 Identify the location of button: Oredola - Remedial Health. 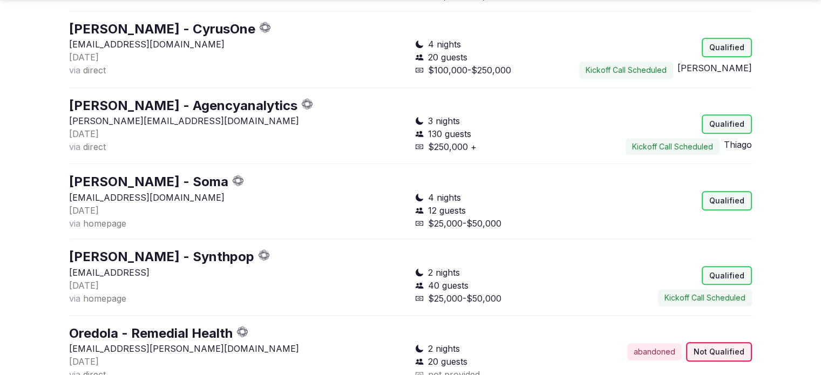
(151, 333).